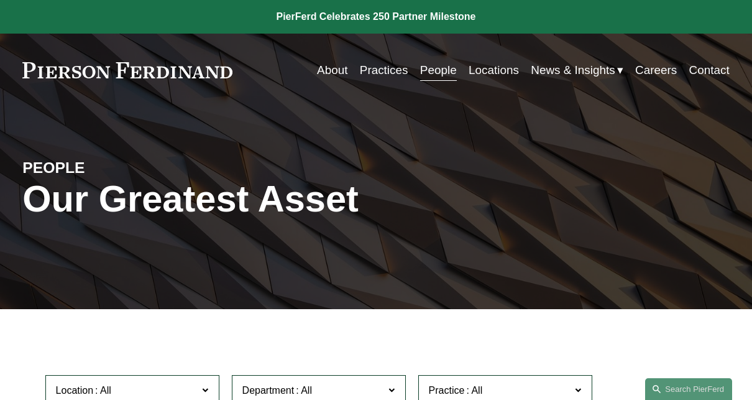 The image size is (752, 400). What do you see at coordinates (656, 70) in the screenshot?
I see `a: Careers` at bounding box center [656, 70].